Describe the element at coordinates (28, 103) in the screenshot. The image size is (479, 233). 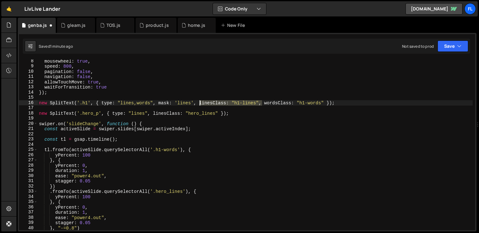
I see `div: 16` at that location.